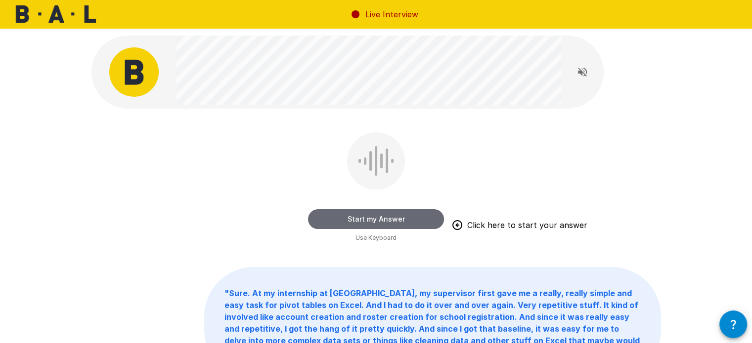 This screenshot has width=752, height=343. What do you see at coordinates (582, 72) in the screenshot?
I see `button: Read questions aloud` at bounding box center [582, 72].